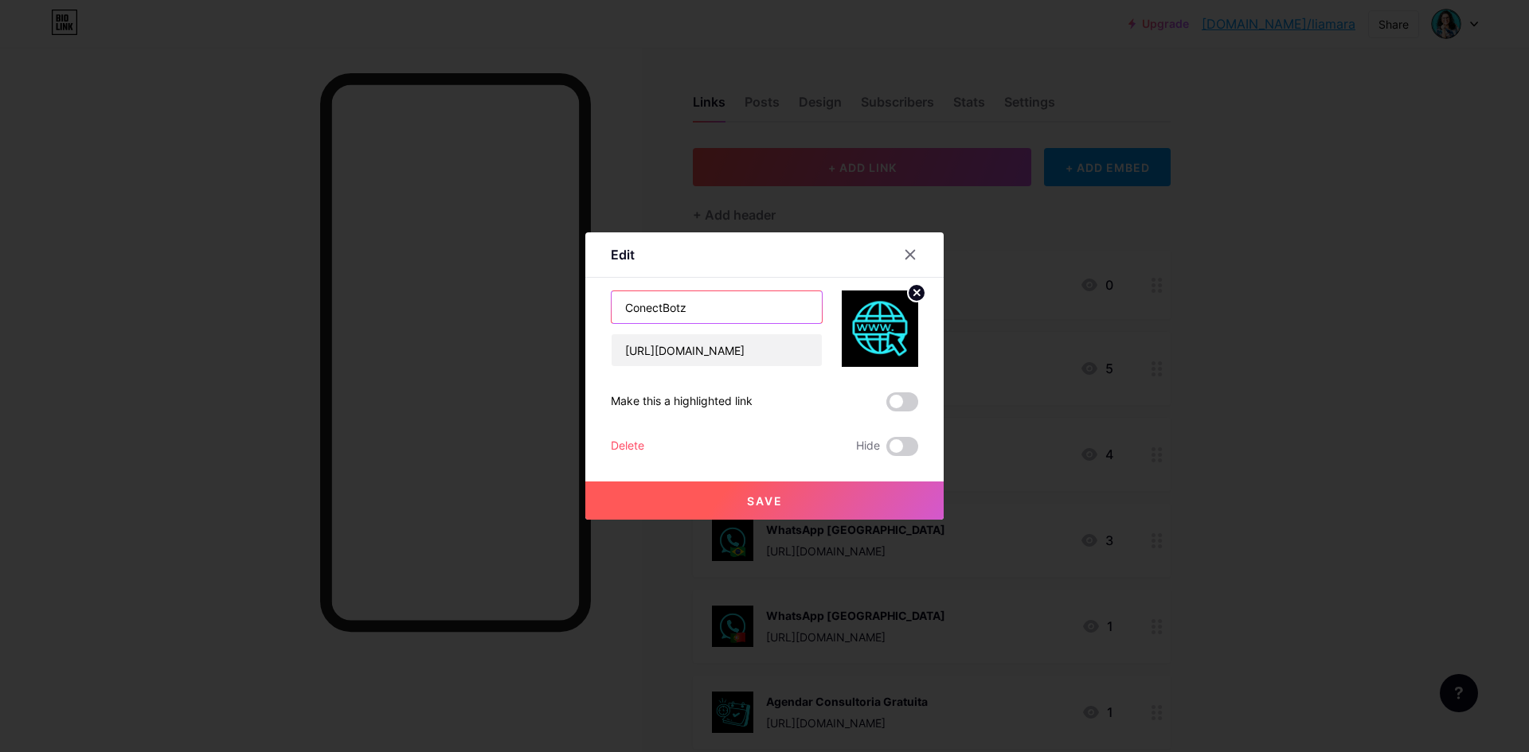  Describe the element at coordinates (764, 501) in the screenshot. I see `span: Save` at that location.